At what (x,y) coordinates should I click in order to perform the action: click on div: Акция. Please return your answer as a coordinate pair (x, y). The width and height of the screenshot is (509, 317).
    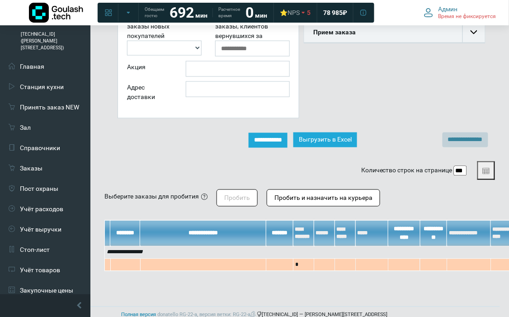
    Looking at the image, I should click on (150, 69).